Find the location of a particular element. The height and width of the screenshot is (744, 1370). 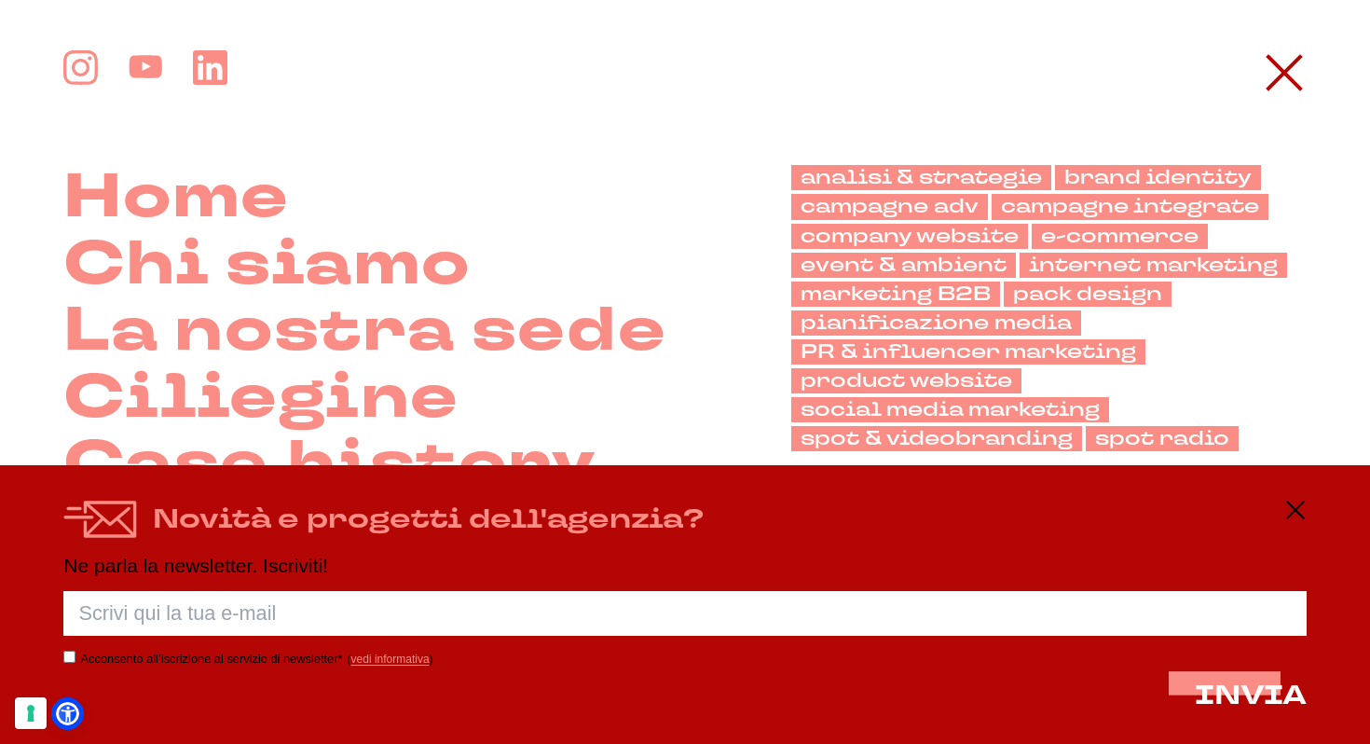

button: Le tue preferenze relative al consenso per le tecnologie di tracciamento is located at coordinates (31, 713).